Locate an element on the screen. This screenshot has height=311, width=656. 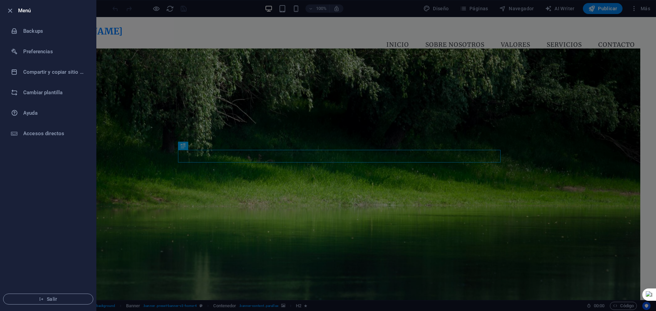
button: Salir is located at coordinates (48, 299).